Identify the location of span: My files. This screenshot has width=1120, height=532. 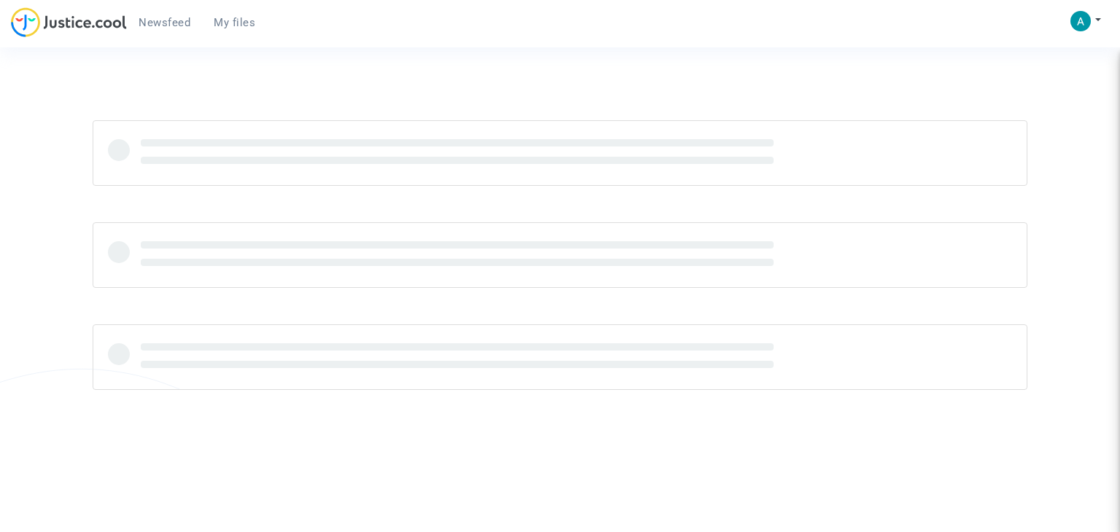
(234, 23).